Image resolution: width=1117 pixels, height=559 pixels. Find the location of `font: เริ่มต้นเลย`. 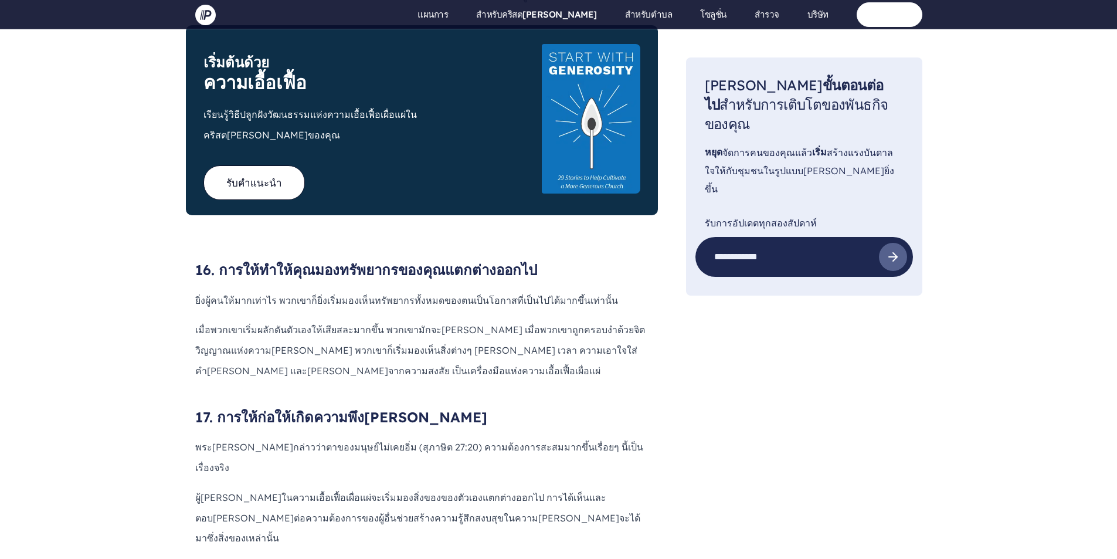

font: เริ่มต้นเลย is located at coordinates (889, 14).